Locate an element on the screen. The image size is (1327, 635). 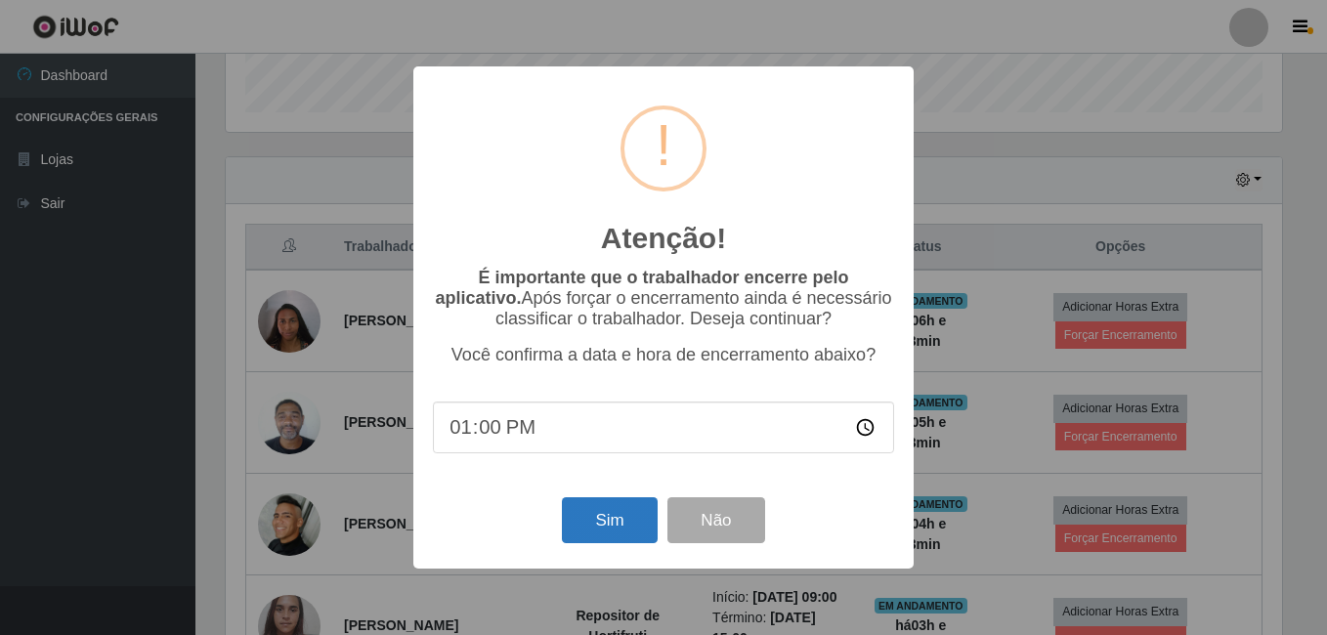
p: Após forçar o encerramento ainda é necessário classificar o trabalhador. Deseja continuar? is located at coordinates (664, 298).